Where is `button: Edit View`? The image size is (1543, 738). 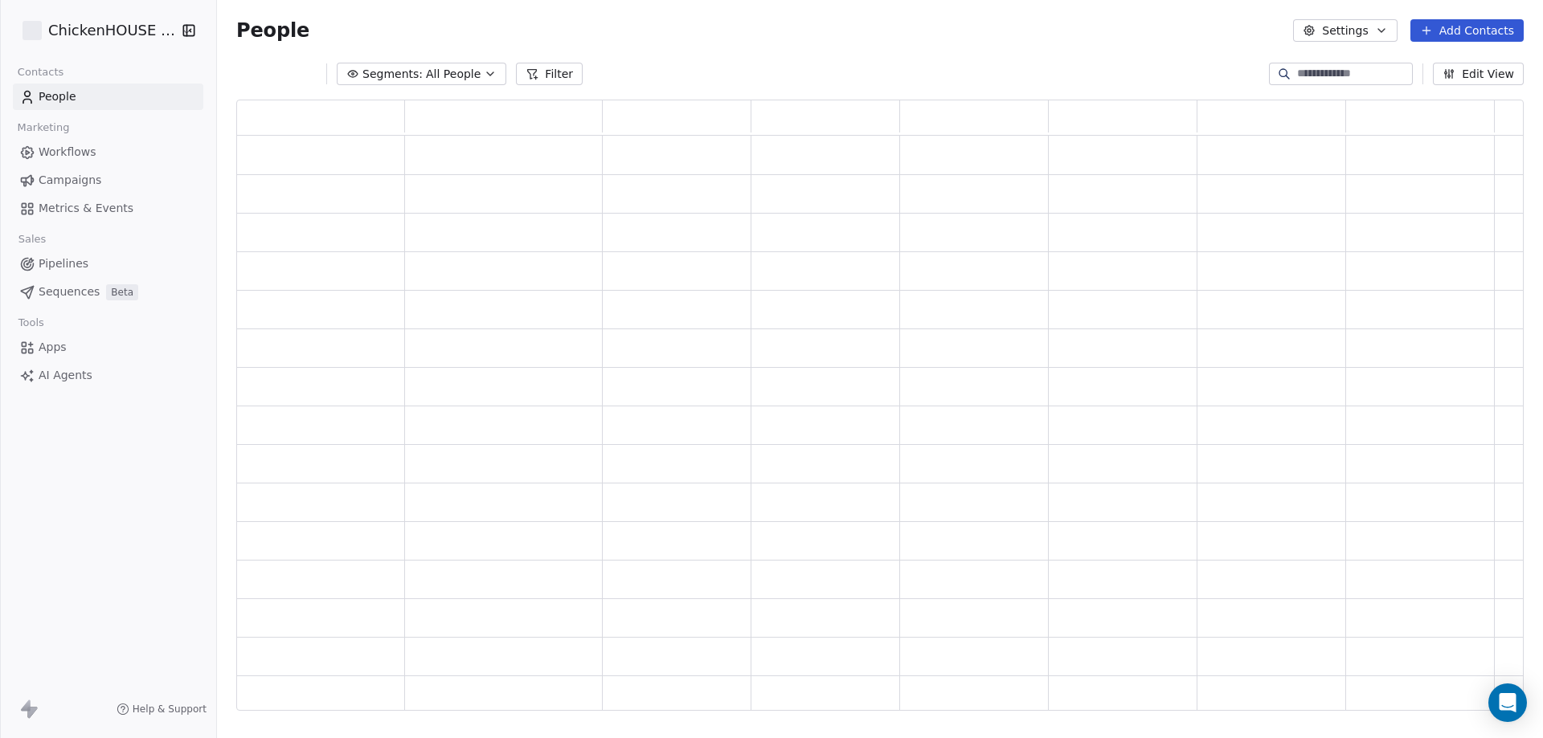 button: Edit View is located at coordinates (1478, 74).